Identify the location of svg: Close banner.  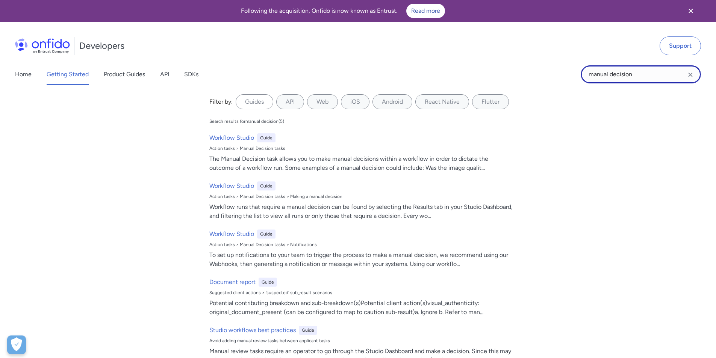
(691, 11).